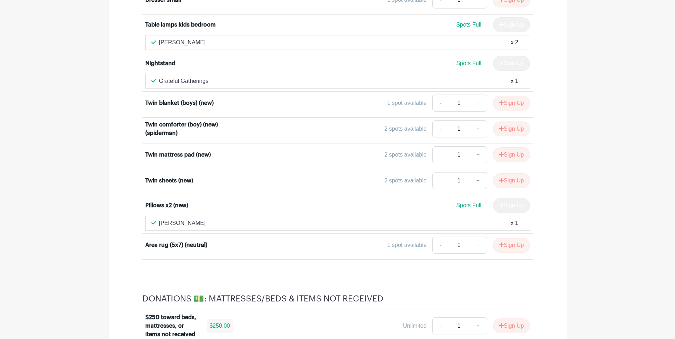 This screenshot has height=339, width=675. What do you see at coordinates (263, 299) in the screenshot?
I see `h4: DONATIONS 💵: MATTRESSES/BEDS & ITEMS NOT RECEIVED` at bounding box center [263, 299].